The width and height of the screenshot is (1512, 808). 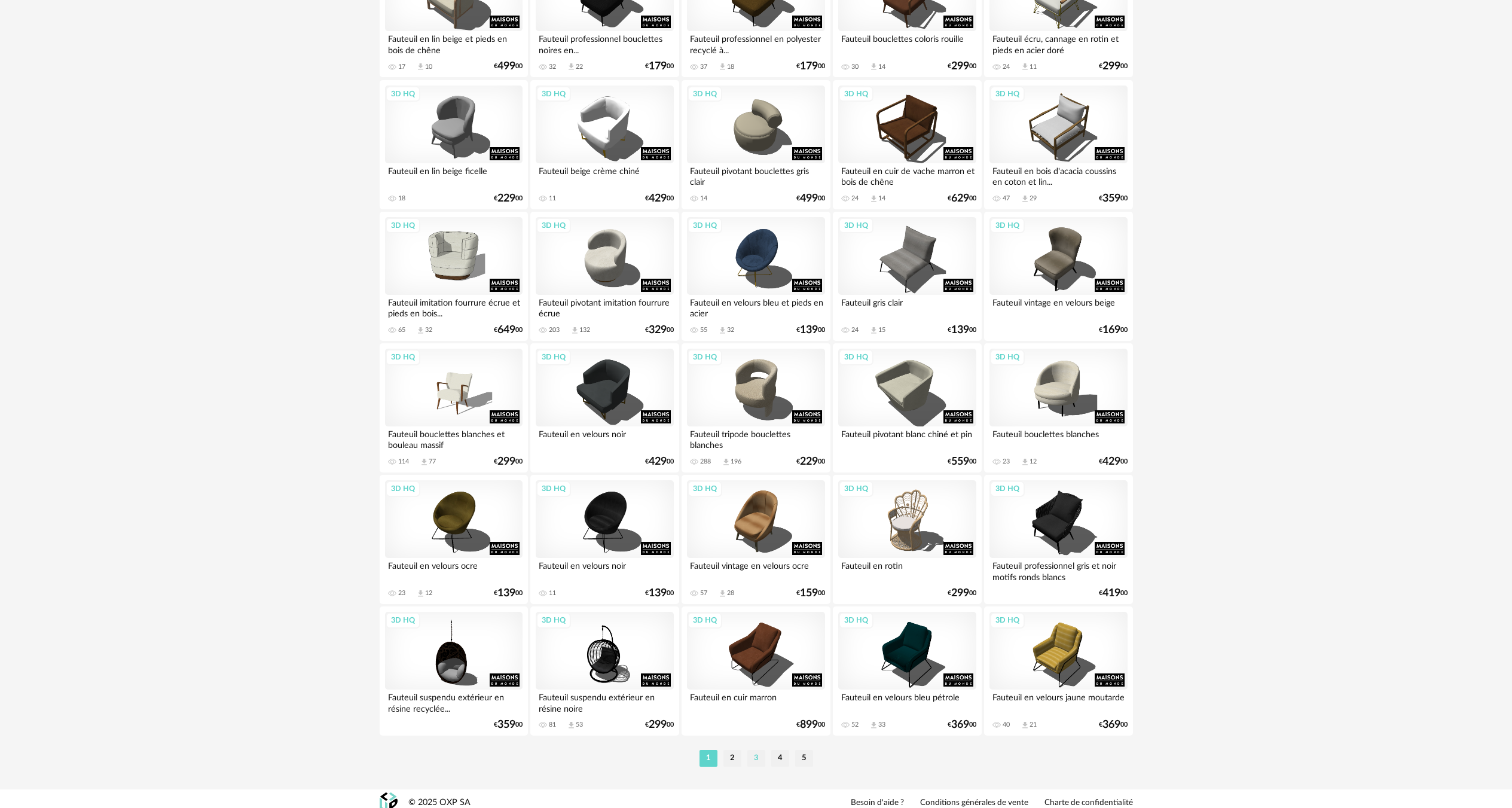 What do you see at coordinates (881, 330) in the screenshot?
I see `div: 15` at bounding box center [881, 330].